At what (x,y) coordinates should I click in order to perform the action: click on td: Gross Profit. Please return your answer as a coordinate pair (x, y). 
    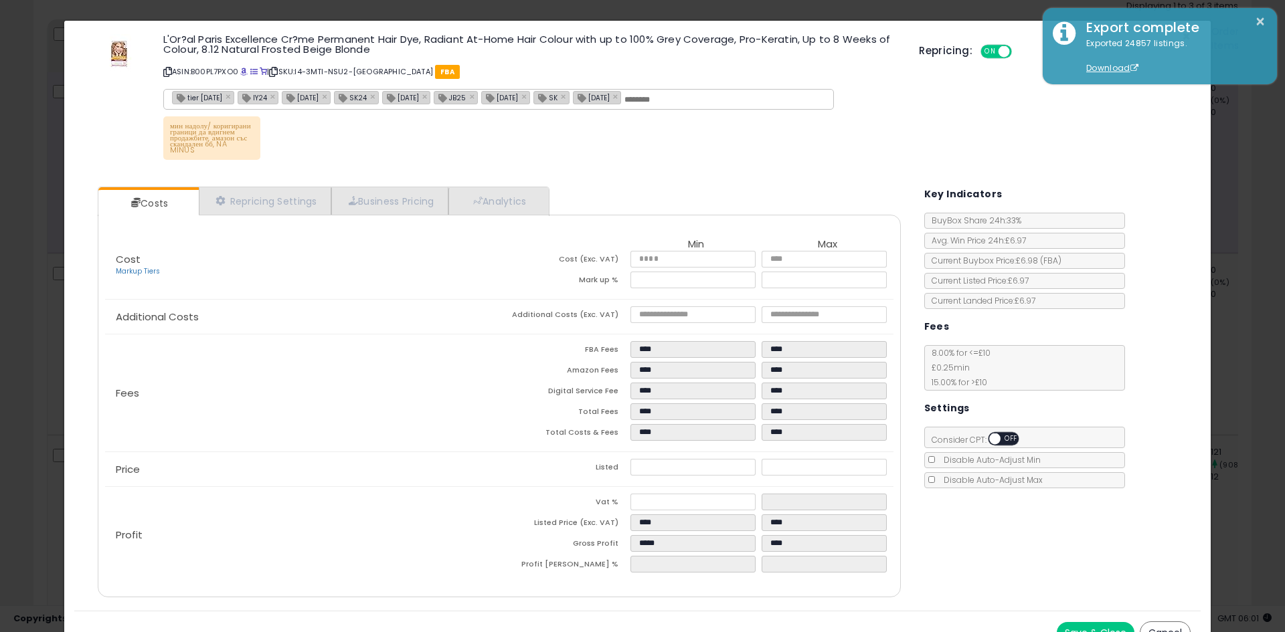
    Looking at the image, I should click on (565, 545).